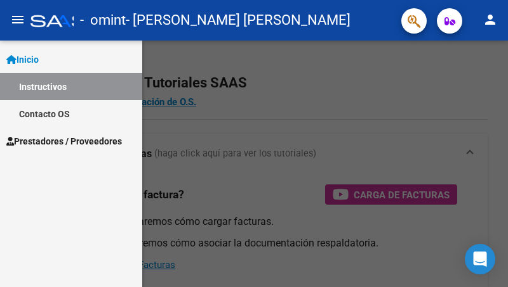  I want to click on span: - omint, so click(103, 20).